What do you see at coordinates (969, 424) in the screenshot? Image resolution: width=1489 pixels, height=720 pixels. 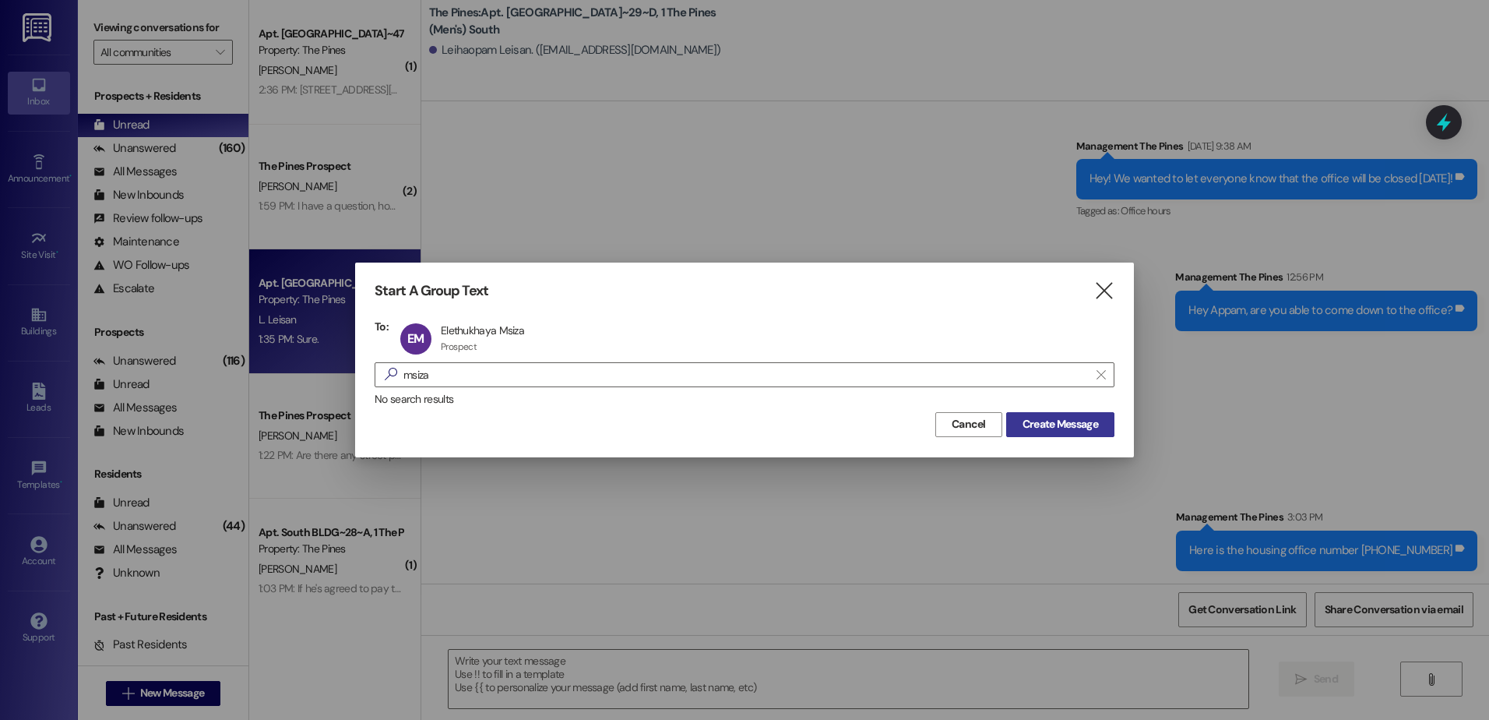 I see `span: Cancel` at bounding box center [969, 424].